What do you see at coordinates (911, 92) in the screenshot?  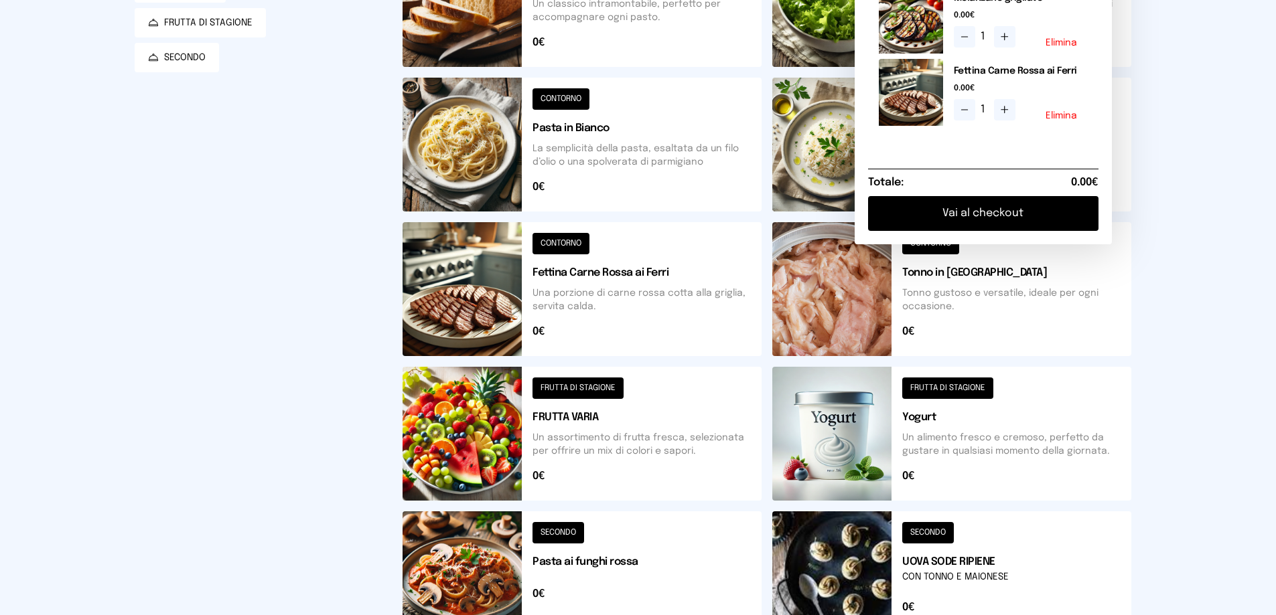 I see `img: media` at bounding box center [911, 92].